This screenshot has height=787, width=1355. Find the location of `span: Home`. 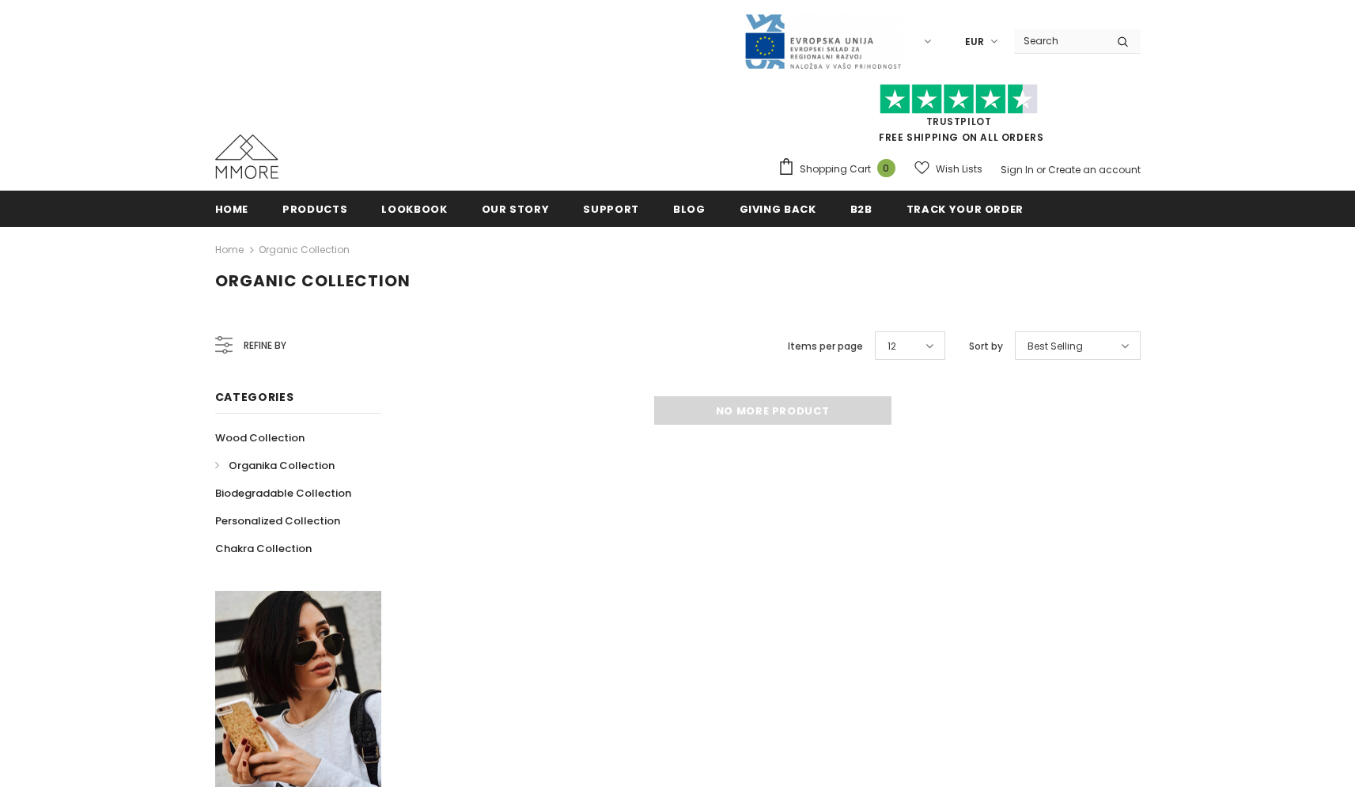

span: Home is located at coordinates (232, 209).